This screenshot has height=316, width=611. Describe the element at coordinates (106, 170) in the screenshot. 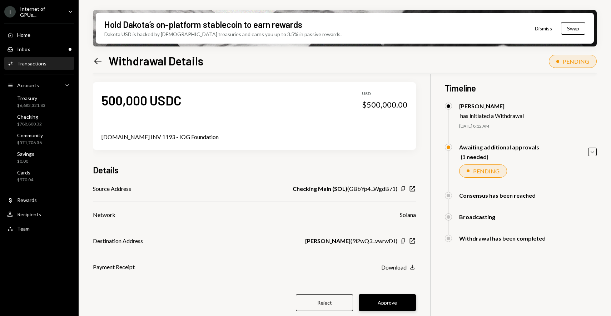

I see `h3: Details` at that location.